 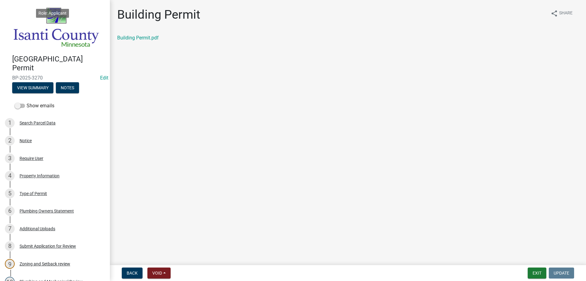 I want to click on wm-modal-confirm: Notes, so click(x=67, y=88).